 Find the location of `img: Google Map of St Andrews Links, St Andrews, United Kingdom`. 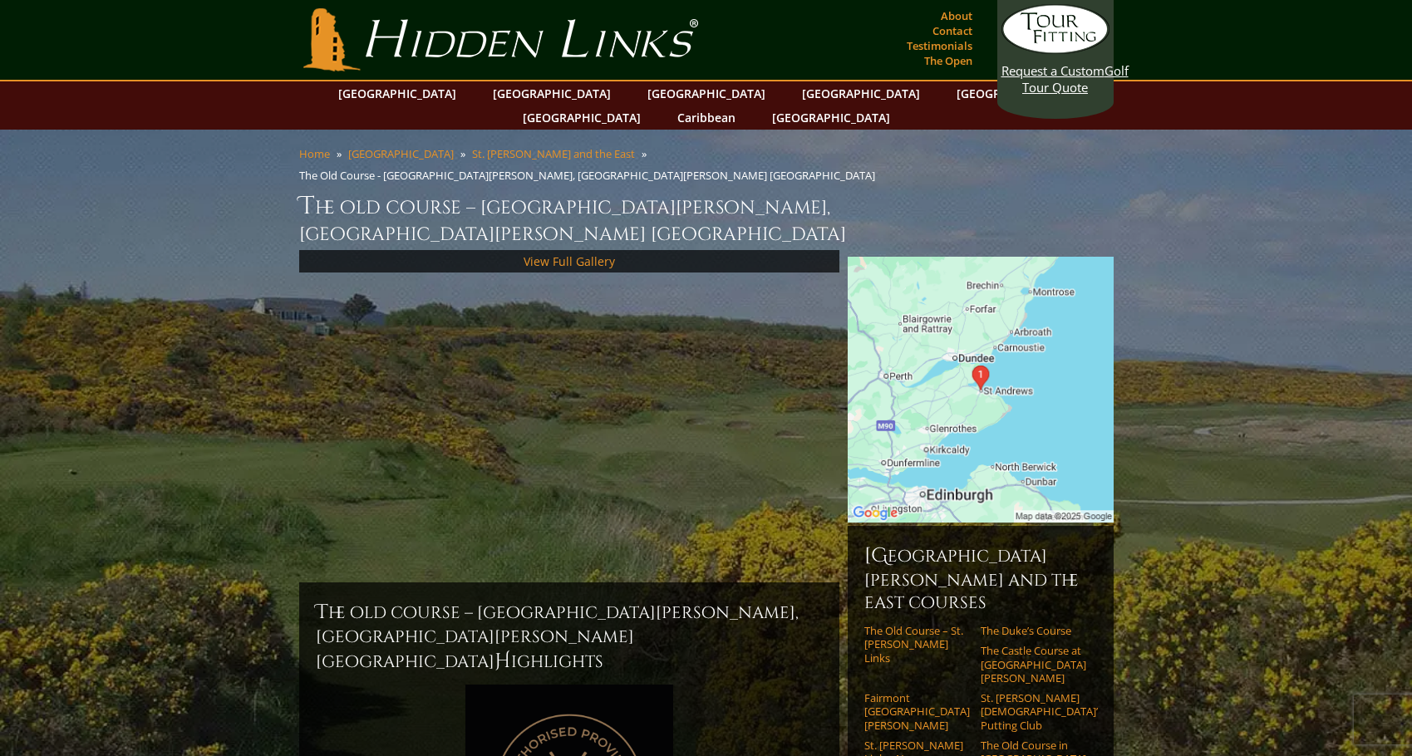

img: Google Map of St Andrews Links, St Andrews, United Kingdom is located at coordinates (981, 390).